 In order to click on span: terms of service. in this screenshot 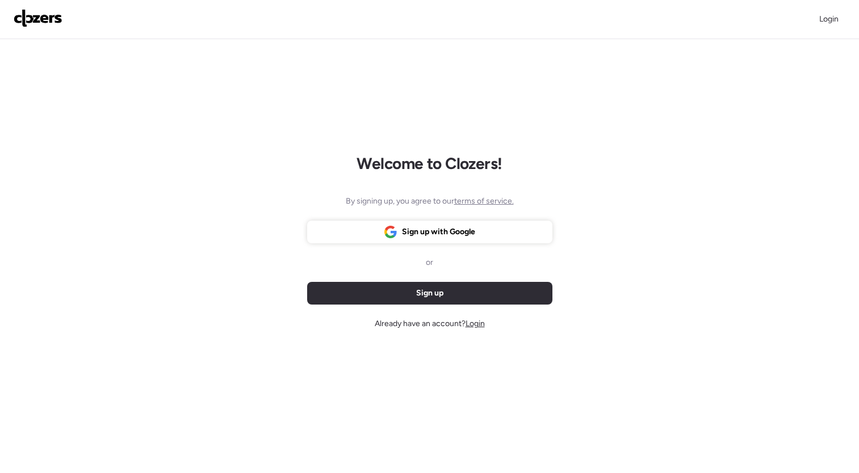, I will do `click(484, 201)`.